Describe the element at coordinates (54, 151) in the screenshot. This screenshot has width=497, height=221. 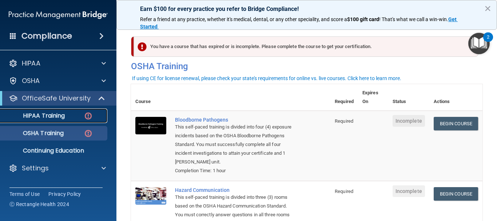
I see `p: Continuing Education` at that location.